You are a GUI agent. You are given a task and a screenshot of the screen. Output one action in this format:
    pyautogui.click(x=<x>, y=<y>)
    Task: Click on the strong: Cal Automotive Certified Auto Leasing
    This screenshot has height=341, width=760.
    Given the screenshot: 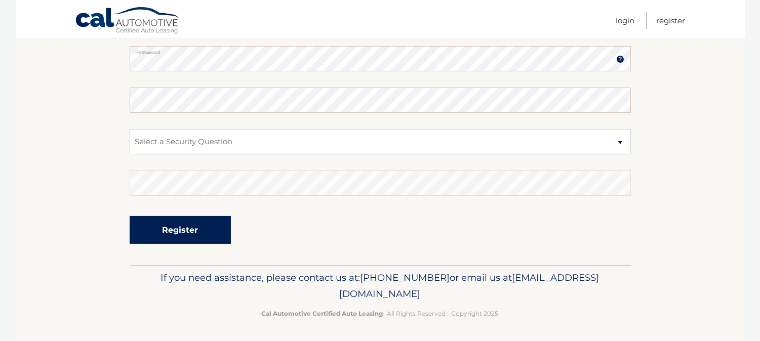 What is the action you would take?
    pyautogui.click(x=322, y=313)
    